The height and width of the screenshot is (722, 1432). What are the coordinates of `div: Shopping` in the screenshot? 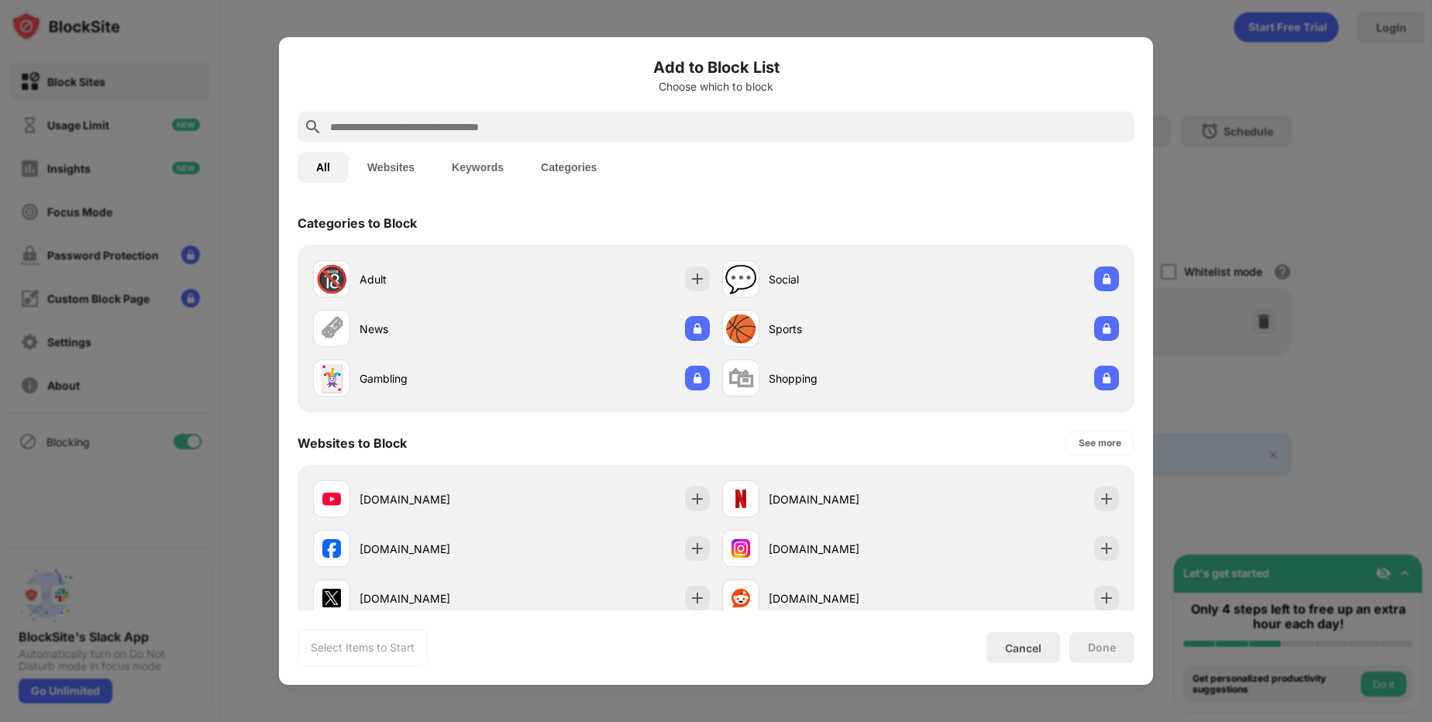 It's located at (845, 378).